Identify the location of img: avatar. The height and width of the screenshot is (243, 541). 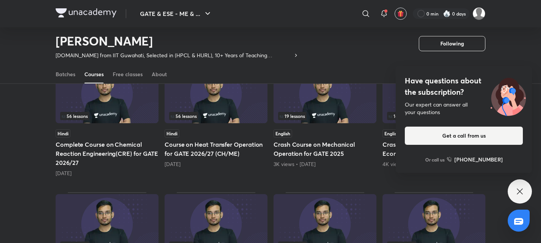
(401, 14).